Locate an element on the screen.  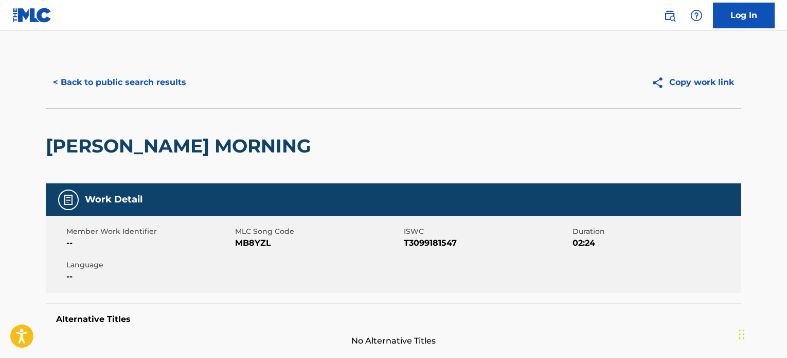
button: Copy work link is located at coordinates (692, 82).